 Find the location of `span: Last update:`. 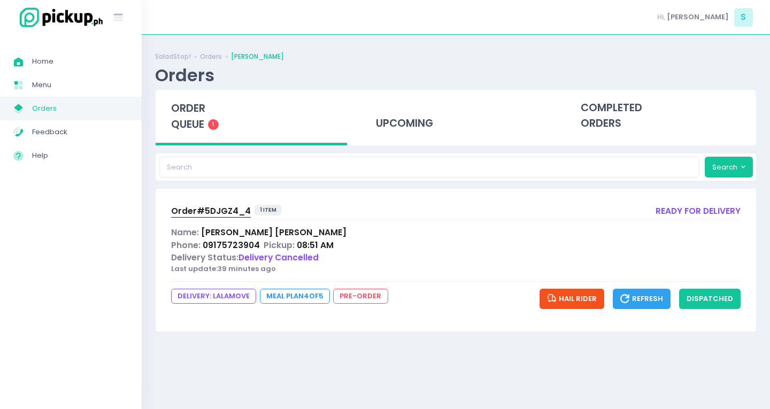

span: Last update: is located at coordinates (194, 269).